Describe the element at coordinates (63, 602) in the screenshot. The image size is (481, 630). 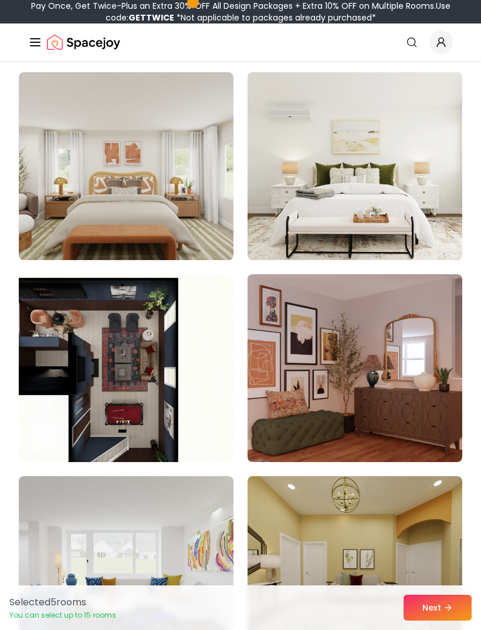
I see `p: Selected 5 room s` at that location.